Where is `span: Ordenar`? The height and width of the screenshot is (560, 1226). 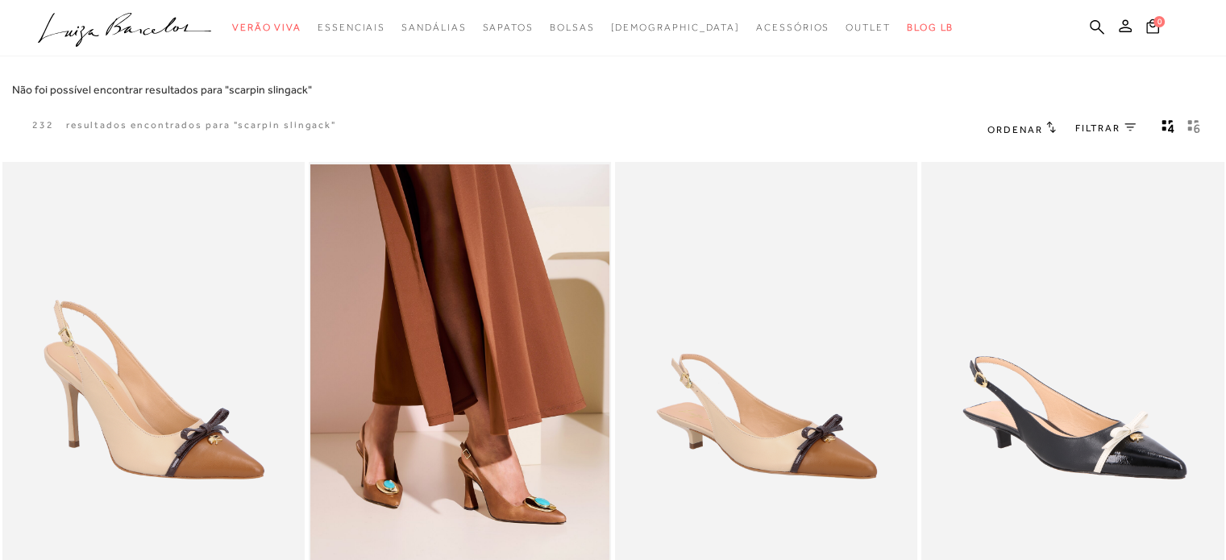 span: Ordenar is located at coordinates (1015, 130).